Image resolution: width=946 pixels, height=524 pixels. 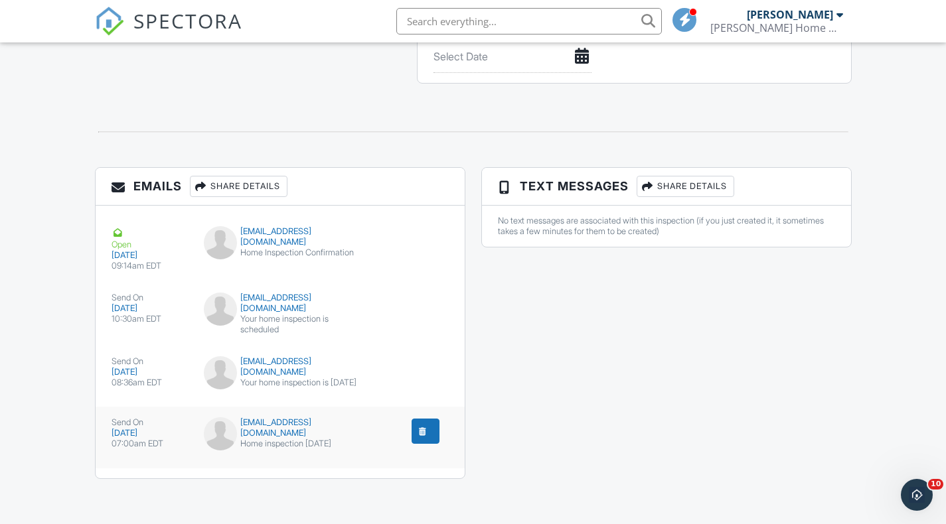 I want to click on img: The Best Home Inspection Software - Spectora, so click(x=110, y=21).